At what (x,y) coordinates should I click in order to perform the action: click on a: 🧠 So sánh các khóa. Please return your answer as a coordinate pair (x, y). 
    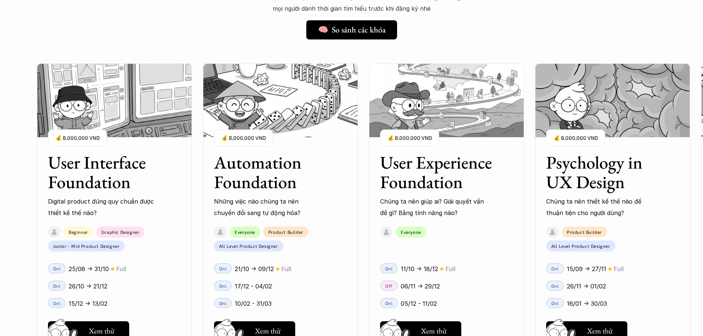
    Looking at the image, I should click on (352, 30).